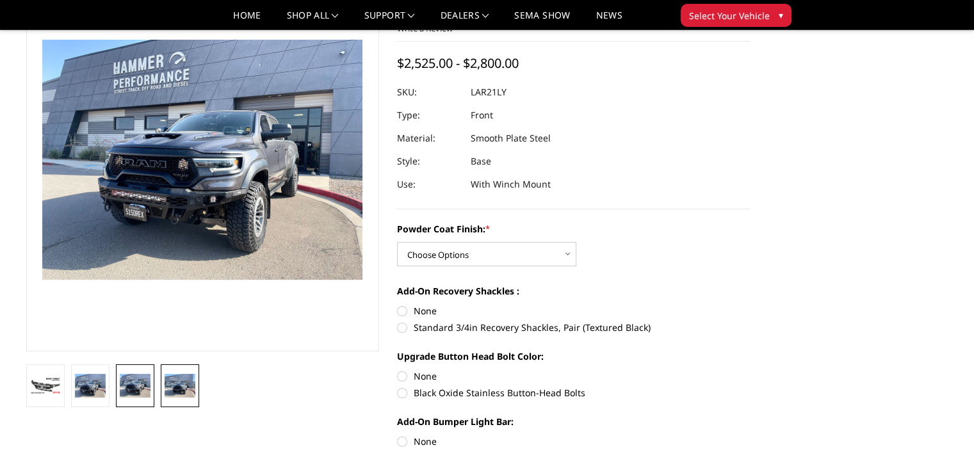  What do you see at coordinates (429, 184) in the screenshot?
I see `dt: Use:` at bounding box center [429, 184].